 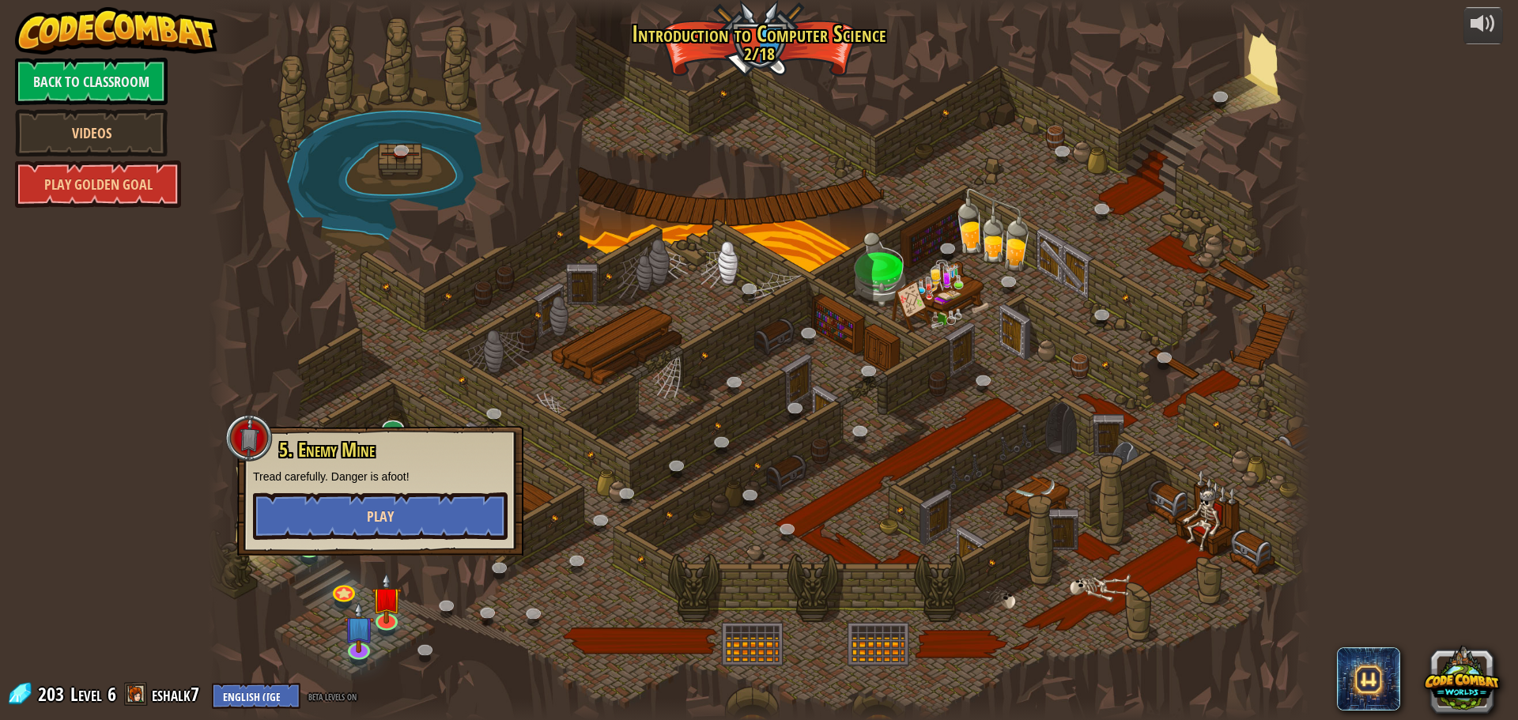 I want to click on img: level-banner-unstarted-subscriber.png, so click(x=358, y=628).